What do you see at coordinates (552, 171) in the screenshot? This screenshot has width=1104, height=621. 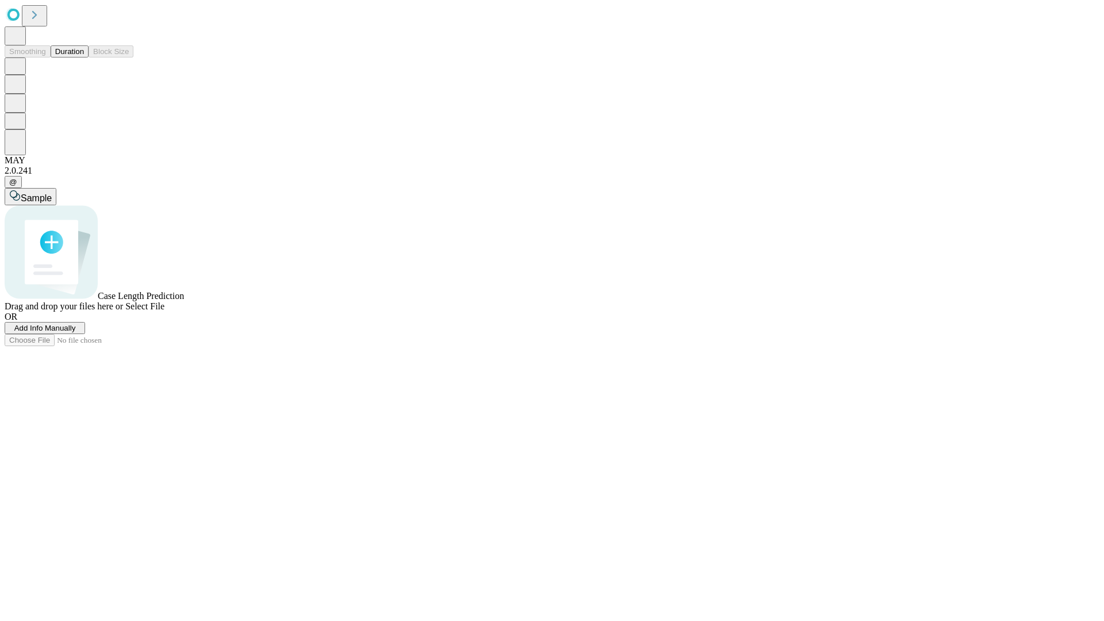 I see `div: 2.0.241` at bounding box center [552, 171].